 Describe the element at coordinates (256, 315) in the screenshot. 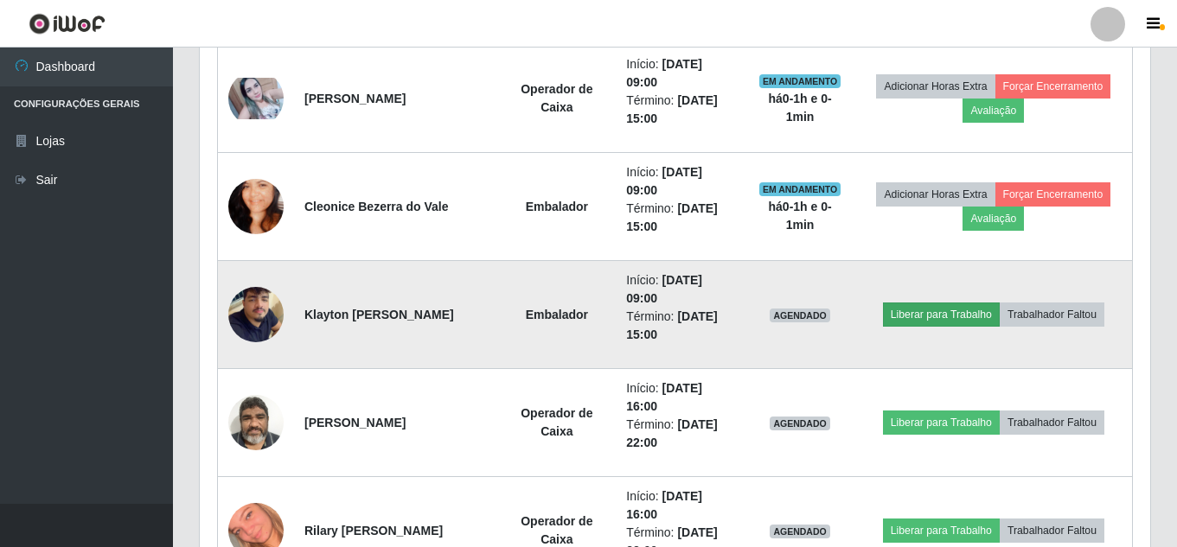

I see `img: 1752843013867.jpeg` at that location.